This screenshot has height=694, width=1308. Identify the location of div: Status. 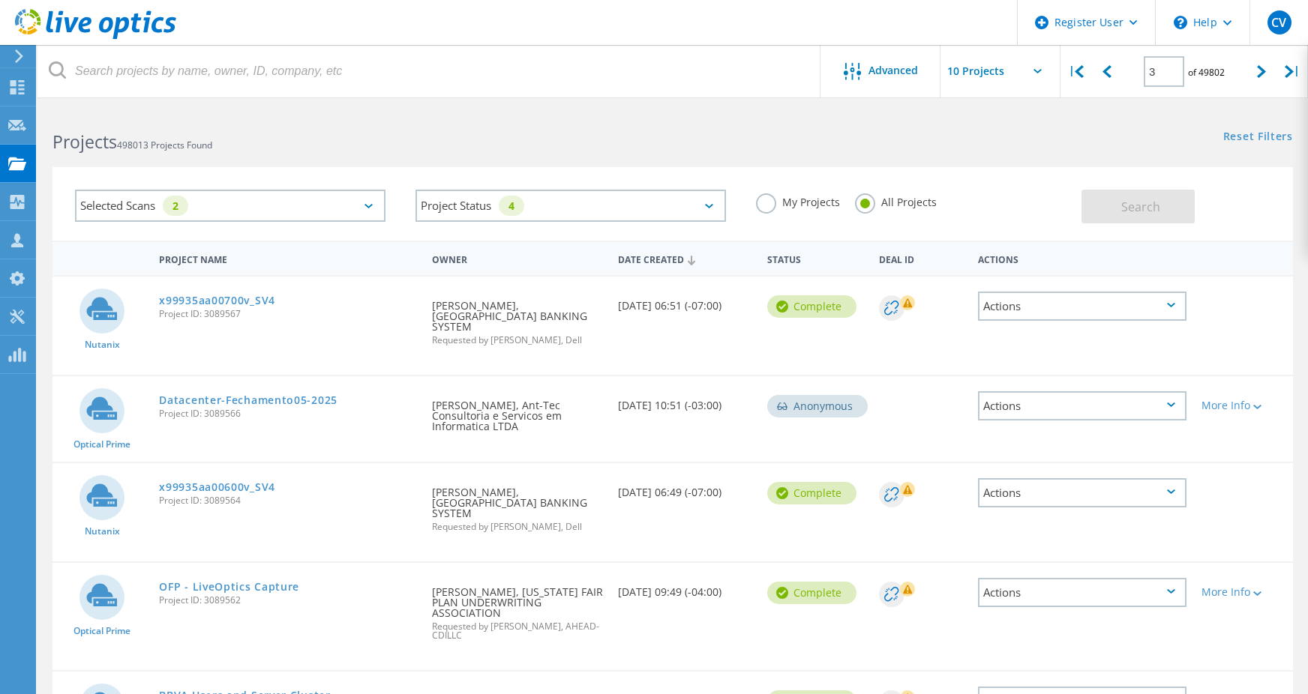
(815, 258).